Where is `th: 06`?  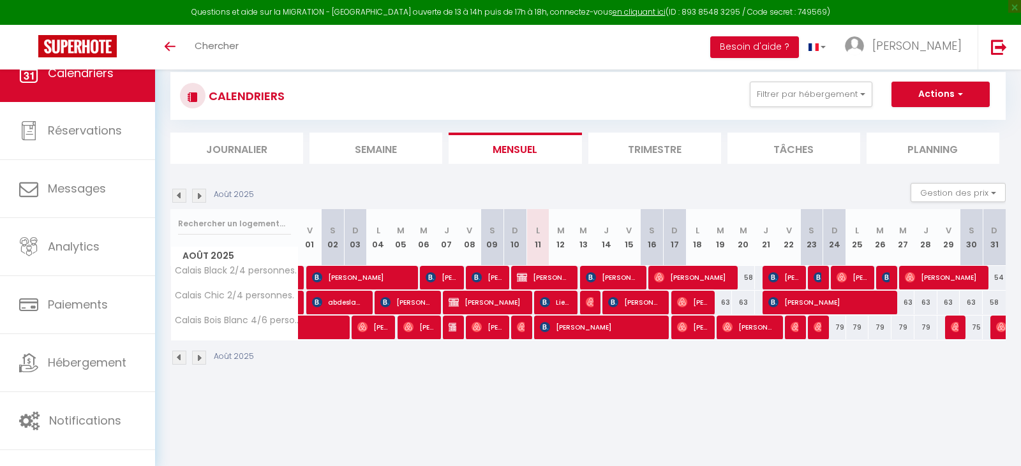
th: 06 is located at coordinates (424, 237).